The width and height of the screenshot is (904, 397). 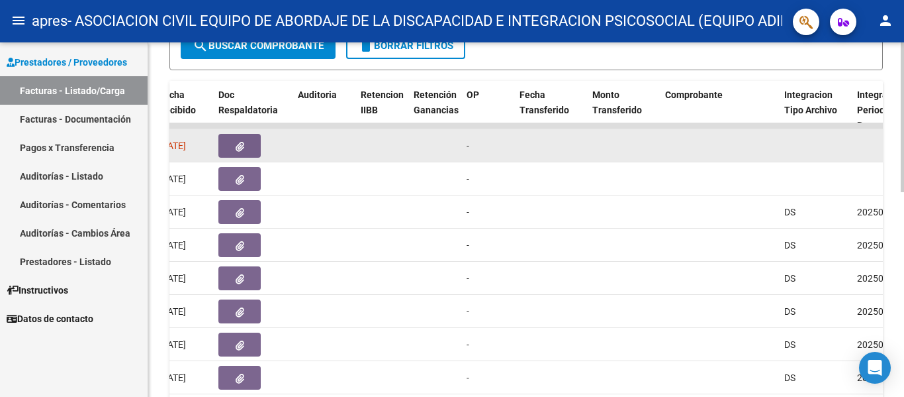 What do you see at coordinates (258, 46) in the screenshot?
I see `span: Buscar Comprobante` at bounding box center [258, 46].